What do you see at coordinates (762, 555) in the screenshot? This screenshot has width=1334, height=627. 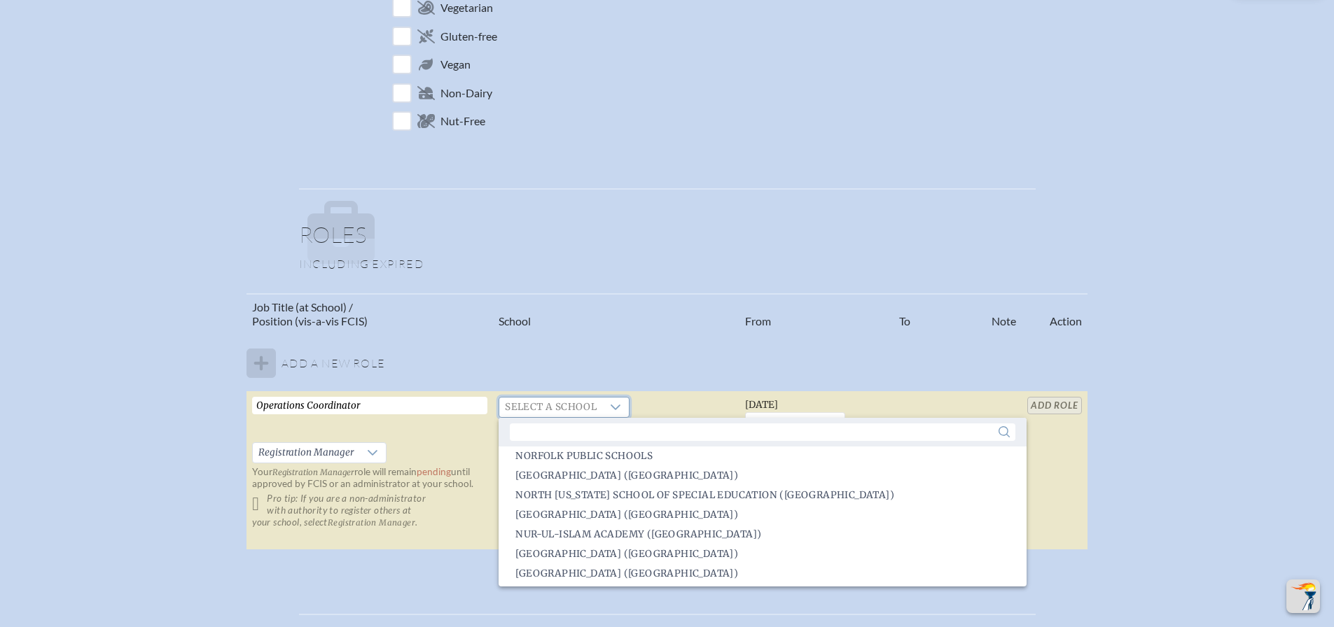 I see `li: Oak Hall School (Gainesville)` at bounding box center [762, 555].